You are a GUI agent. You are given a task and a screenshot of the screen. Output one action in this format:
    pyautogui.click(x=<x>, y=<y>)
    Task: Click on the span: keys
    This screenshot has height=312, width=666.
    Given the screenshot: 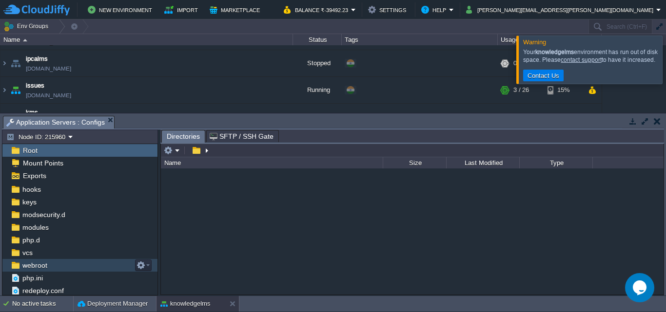 What is the action you would take?
    pyautogui.click(x=29, y=202)
    